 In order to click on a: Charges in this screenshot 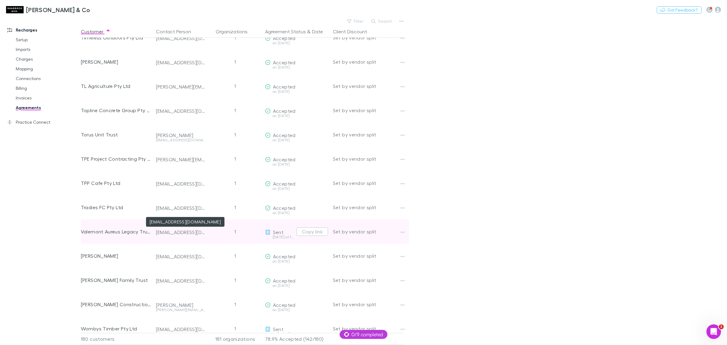, I will do `click(48, 59)`.